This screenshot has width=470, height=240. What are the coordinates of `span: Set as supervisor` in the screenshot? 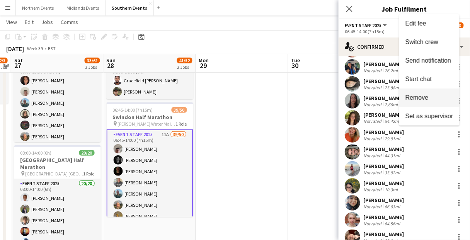 It's located at (429, 116).